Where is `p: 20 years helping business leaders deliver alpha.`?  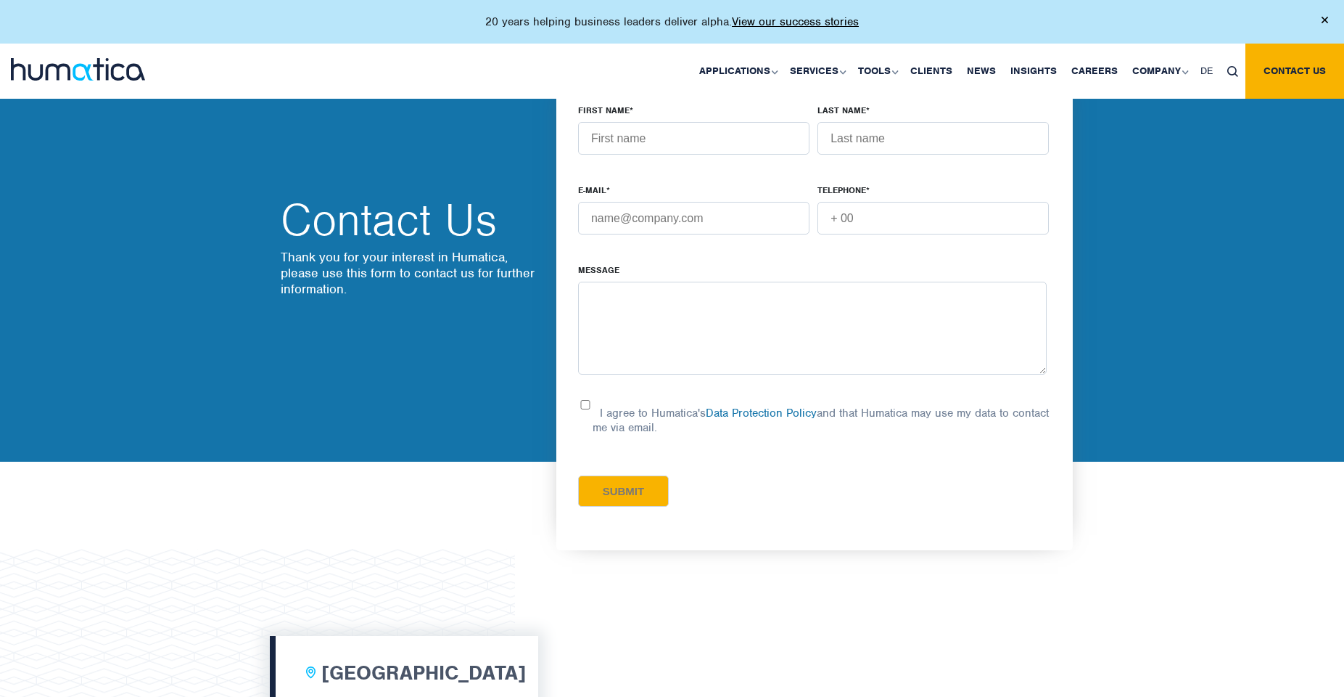 p: 20 years helping business leaders deliver alpha. is located at coordinates (672, 22).